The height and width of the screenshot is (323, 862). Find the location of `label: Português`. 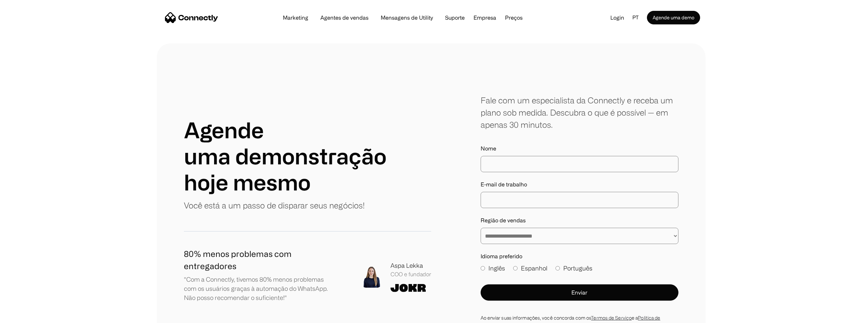

label: Português is located at coordinates (574, 268).